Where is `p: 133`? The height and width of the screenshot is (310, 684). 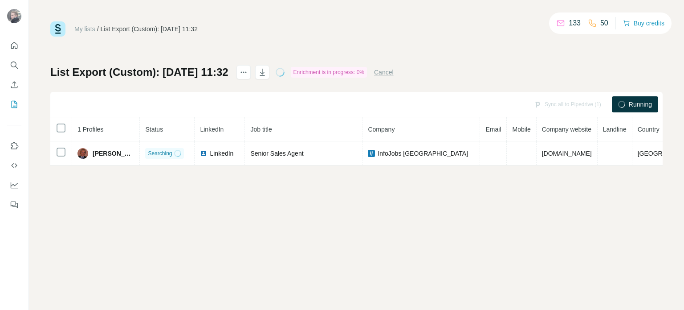 p: 133 is located at coordinates (575, 23).